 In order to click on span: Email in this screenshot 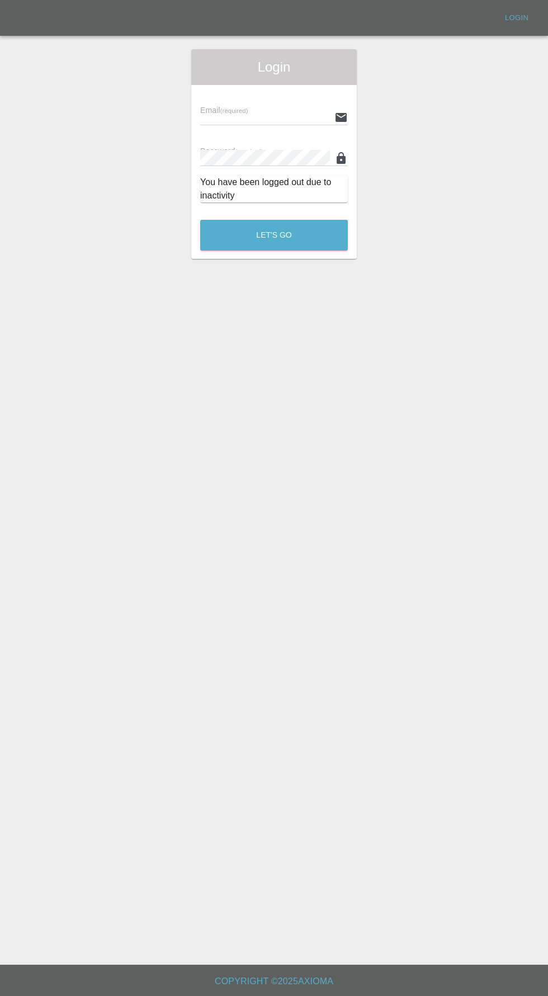, I will do `click(224, 110)`.